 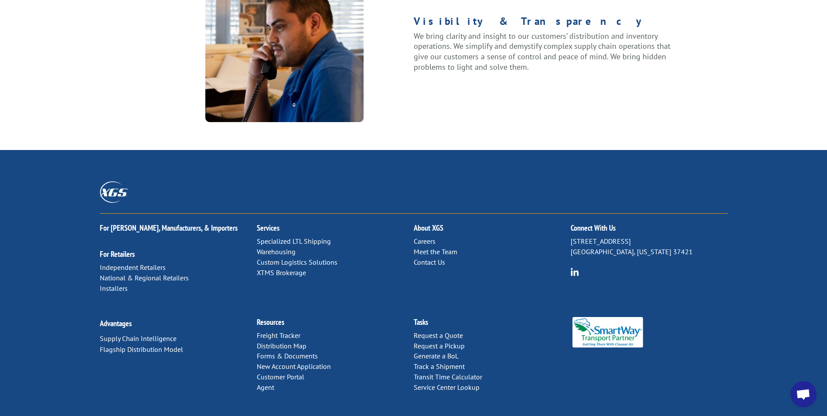 I want to click on img: Smartway_Logo, so click(x=608, y=332).